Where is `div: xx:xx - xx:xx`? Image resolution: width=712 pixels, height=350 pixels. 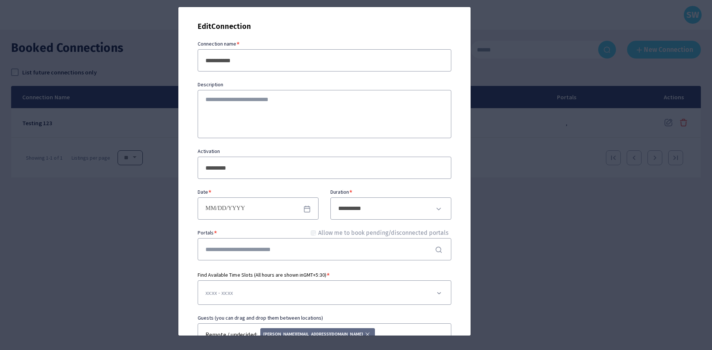
div: xx:xx - xx:xx is located at coordinates (324, 293).